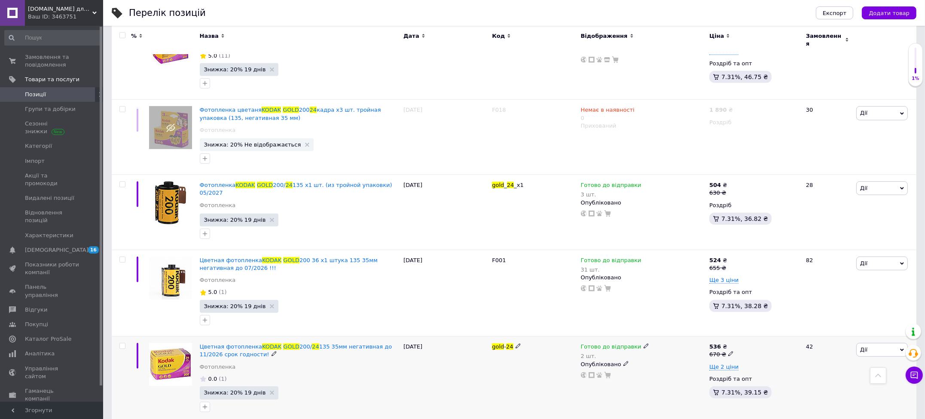  What do you see at coordinates (48, 339) in the screenshot?
I see `span: Каталог ProSale` at bounding box center [48, 339].